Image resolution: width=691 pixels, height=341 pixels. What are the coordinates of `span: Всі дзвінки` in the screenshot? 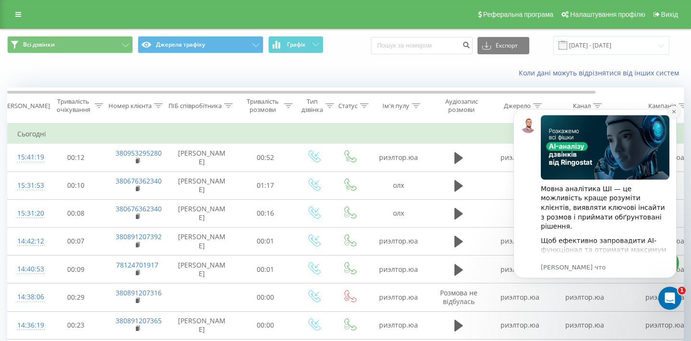 It's located at (39, 45).